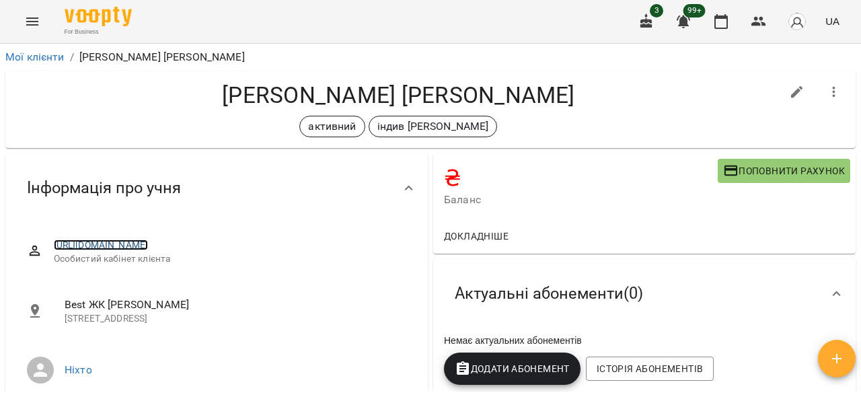  I want to click on img: Voopty Logo, so click(98, 16).